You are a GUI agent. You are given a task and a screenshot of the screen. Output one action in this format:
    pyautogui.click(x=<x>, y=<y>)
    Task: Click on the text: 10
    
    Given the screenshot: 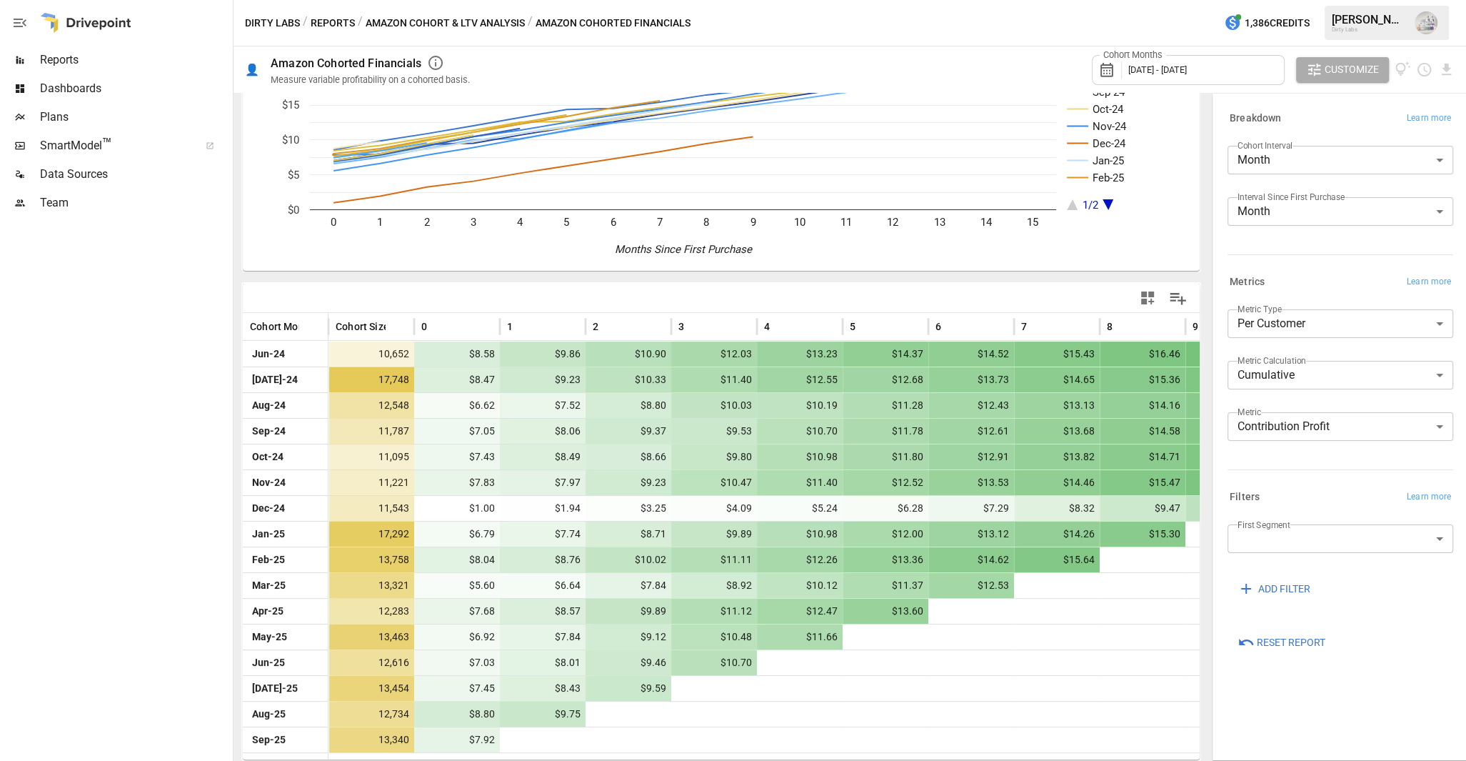 What is the action you would take?
    pyautogui.click(x=800, y=222)
    